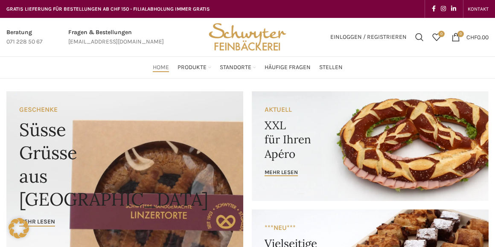  Describe the element at coordinates (369, 37) in the screenshot. I see `span: Einloggen / Registrieren` at that location.